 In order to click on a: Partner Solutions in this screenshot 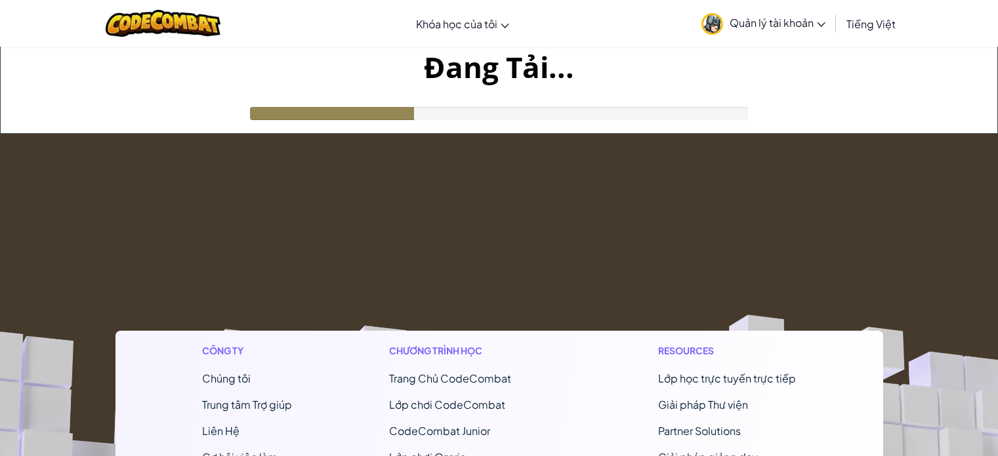, I will do `click(699, 430)`.